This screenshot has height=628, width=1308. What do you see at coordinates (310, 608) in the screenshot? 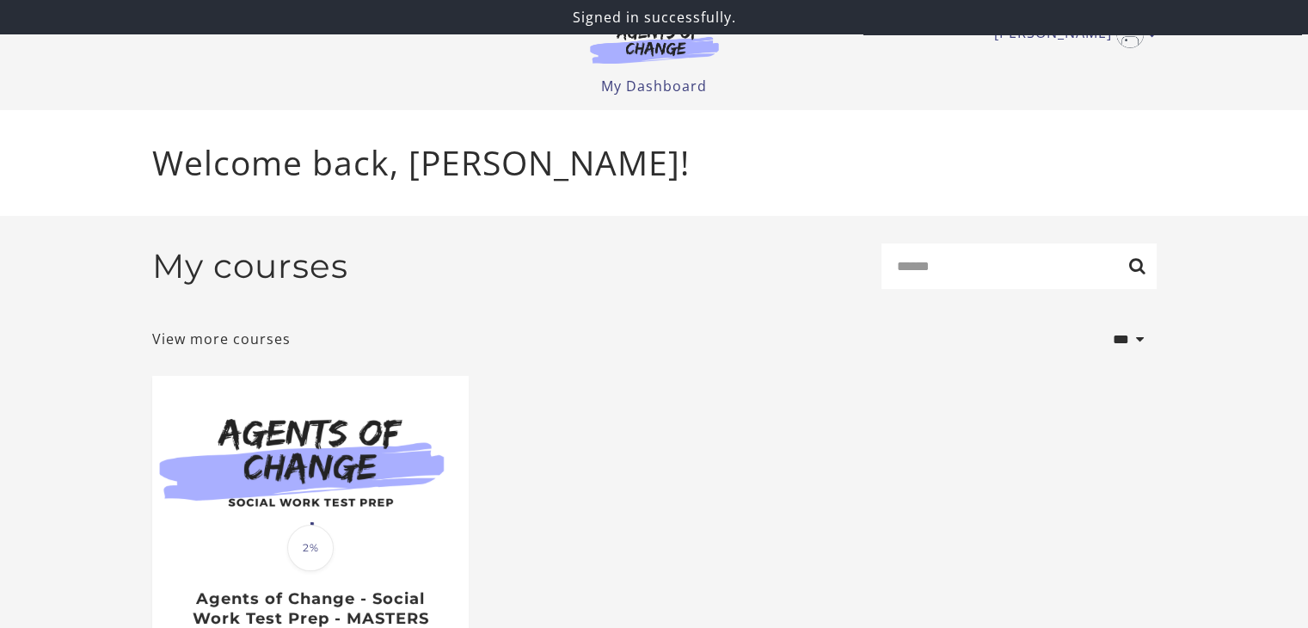
I see `h3: Agents of Change - Social Work Test Prep - MASTERS` at bounding box center [310, 608].